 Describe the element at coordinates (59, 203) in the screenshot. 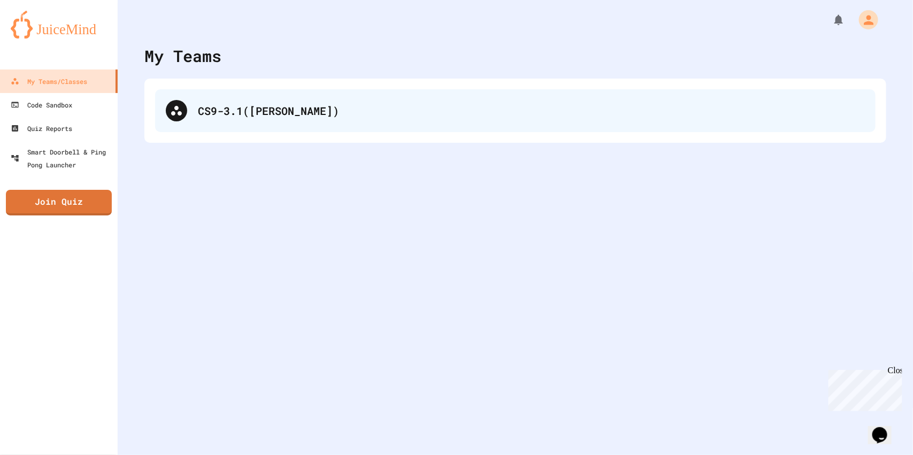

I see `a: Join Quiz` at that location.